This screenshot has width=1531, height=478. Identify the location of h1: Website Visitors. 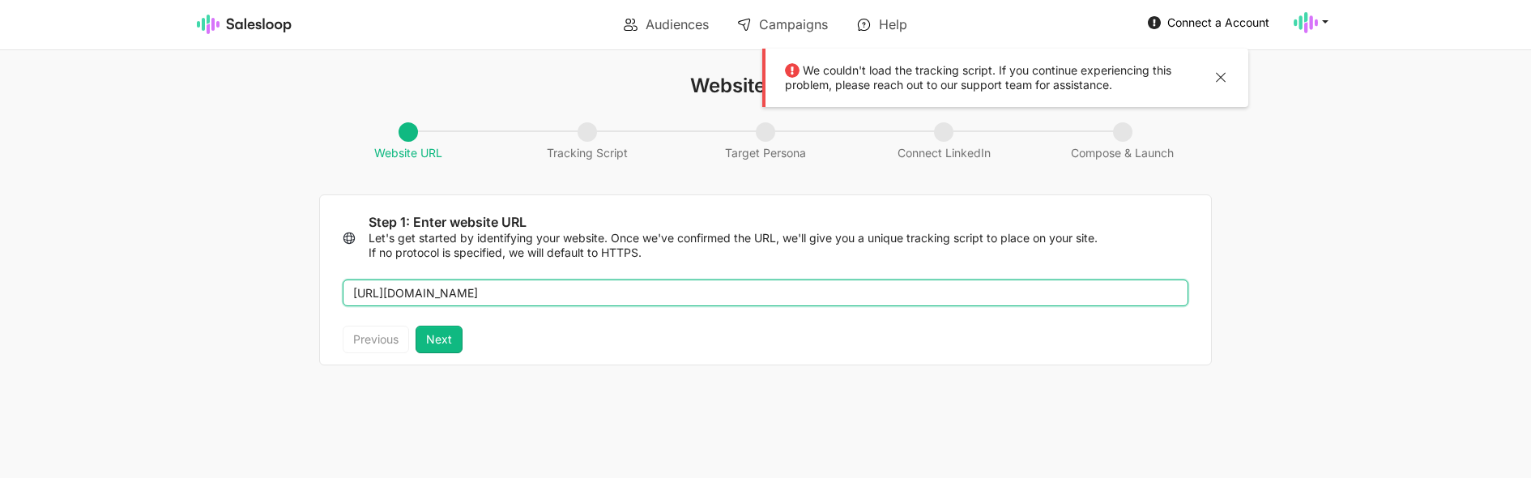
(766, 86).